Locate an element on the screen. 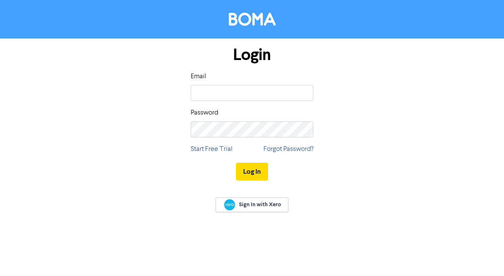 This screenshot has height=276, width=504. div: Chat Widget is located at coordinates (483, 256).